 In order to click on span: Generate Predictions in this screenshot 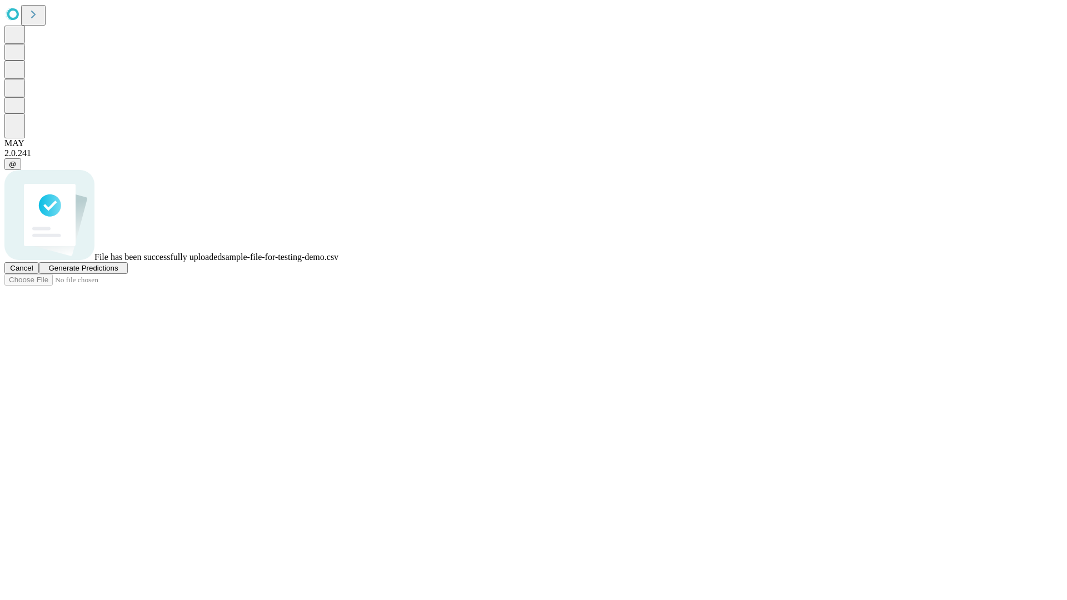, I will do `click(83, 268)`.